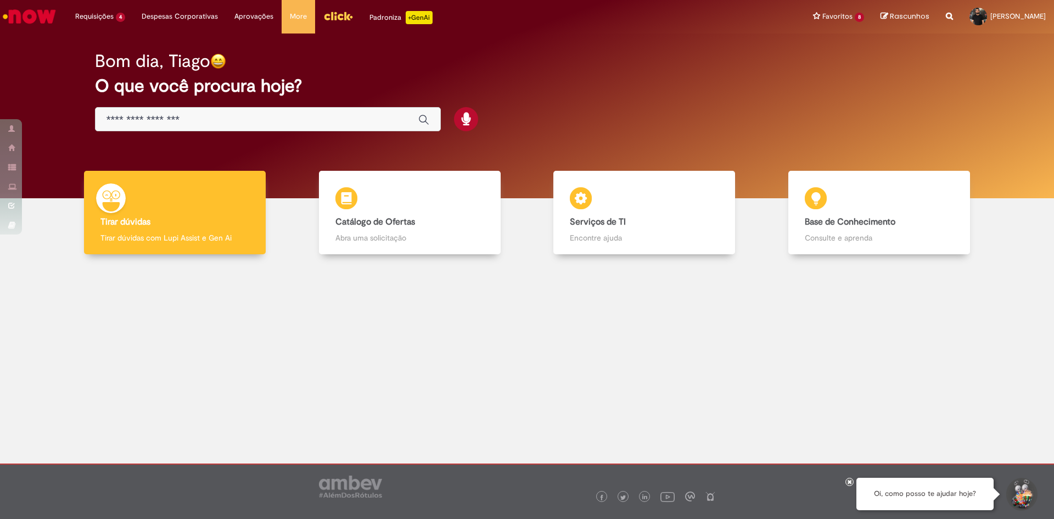 Image resolution: width=1054 pixels, height=519 pixels. Describe the element at coordinates (125, 222) in the screenshot. I see `b: Tirar dúvidas` at that location.